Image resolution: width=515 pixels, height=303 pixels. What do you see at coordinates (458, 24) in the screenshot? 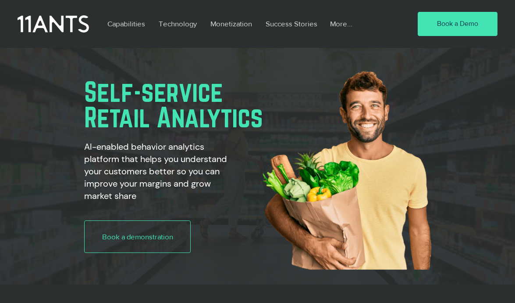
I see `a: Book a Demo` at bounding box center [458, 24].